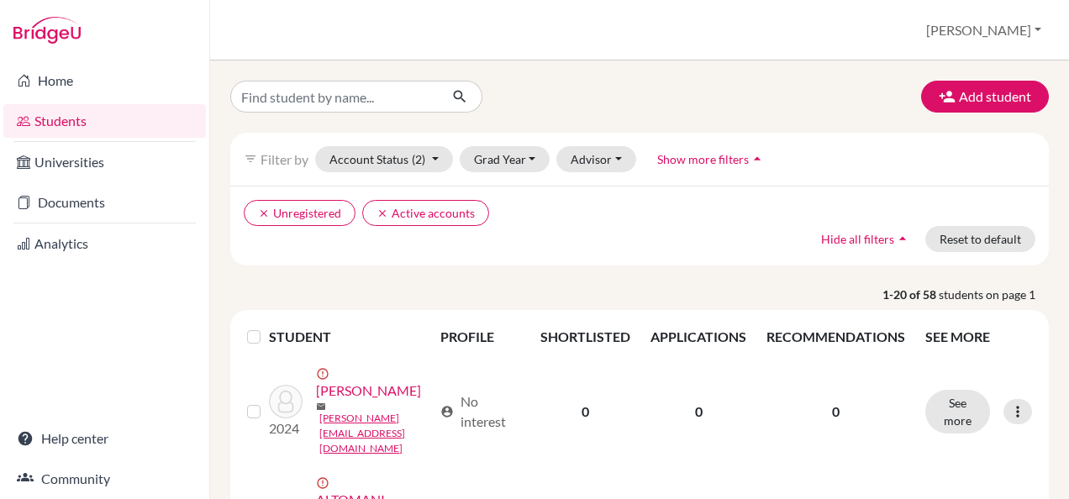  Describe the element at coordinates (284, 159) in the screenshot. I see `span: Filter by` at that location.